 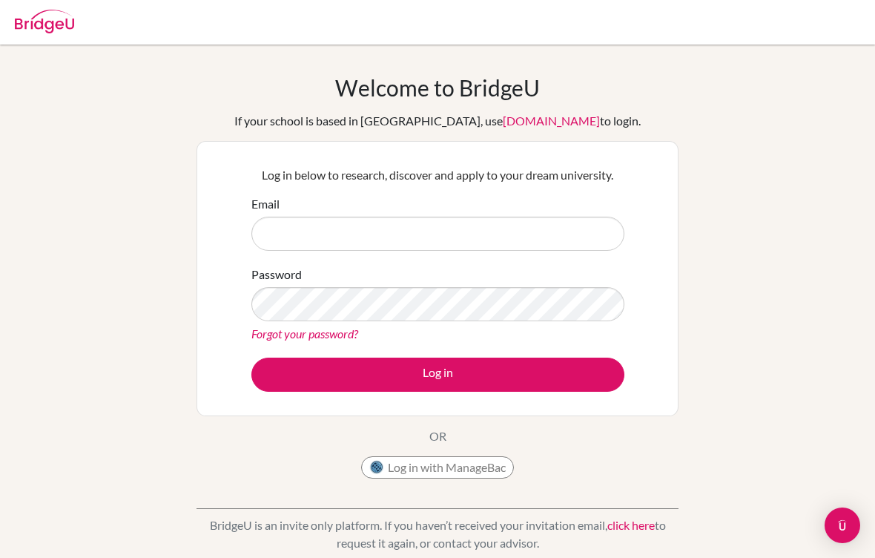 What do you see at coordinates (438, 88) in the screenshot?
I see `h1: Welcome to BridgeU` at bounding box center [438, 88].